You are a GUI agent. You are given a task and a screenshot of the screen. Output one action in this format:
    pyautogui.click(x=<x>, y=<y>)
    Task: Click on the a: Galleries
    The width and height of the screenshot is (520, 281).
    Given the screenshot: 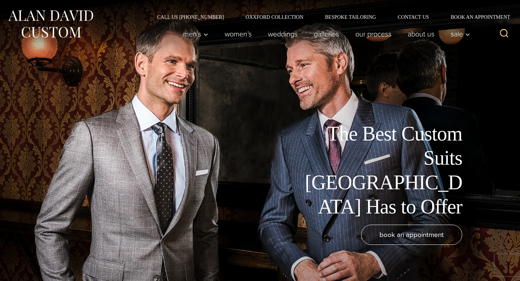 What is the action you would take?
    pyautogui.click(x=326, y=34)
    